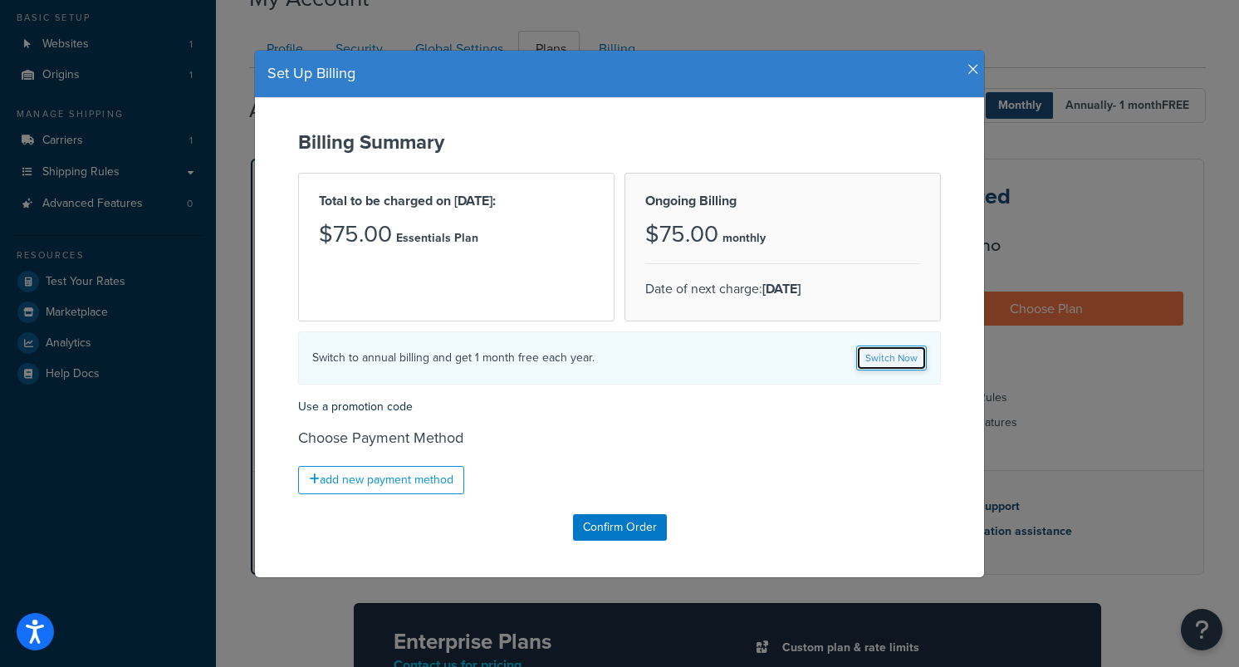  Describe the element at coordinates (437, 238) in the screenshot. I see `p: Essentials Plan` at that location.